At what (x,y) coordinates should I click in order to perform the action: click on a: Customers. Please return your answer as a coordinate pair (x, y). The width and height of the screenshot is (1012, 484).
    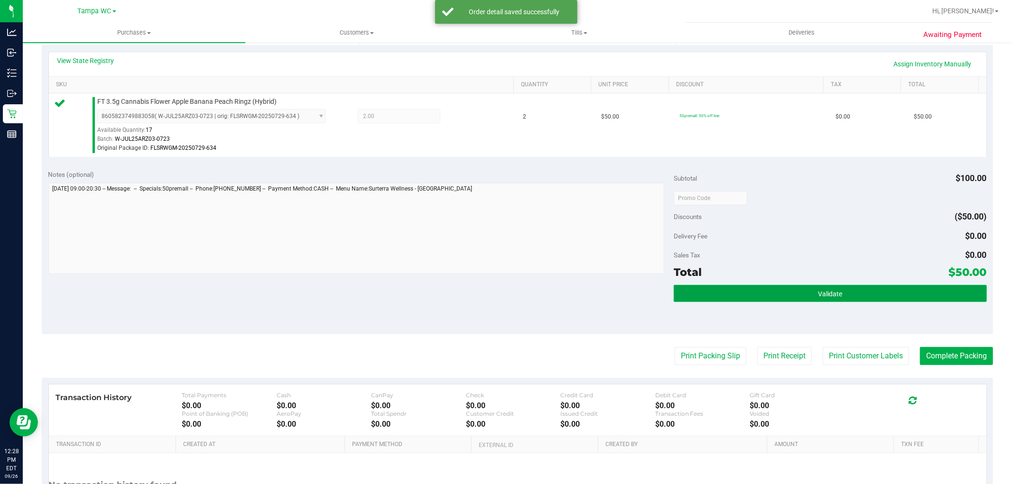
    Looking at the image, I should click on (356, 33).